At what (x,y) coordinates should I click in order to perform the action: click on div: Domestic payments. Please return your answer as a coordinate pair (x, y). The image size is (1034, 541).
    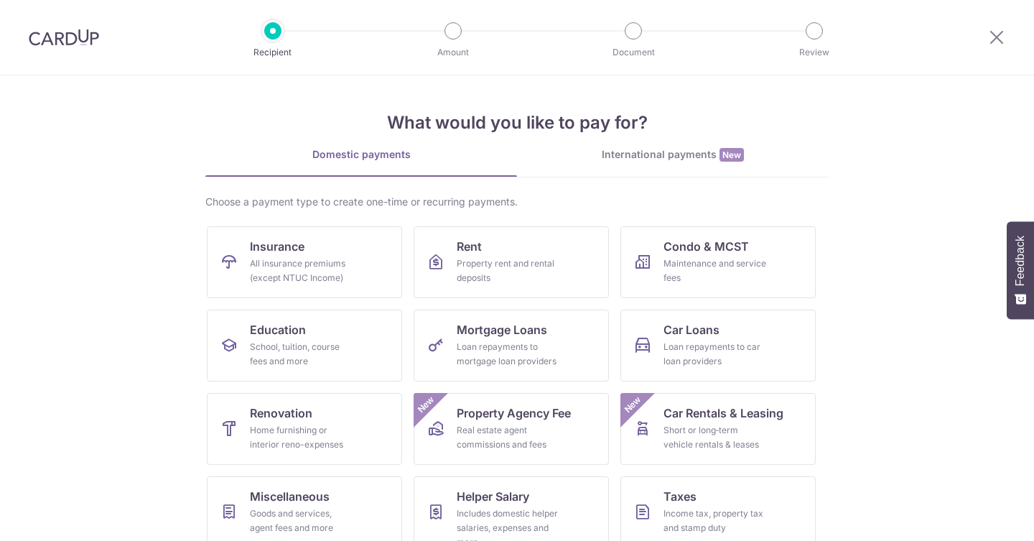
    Looking at the image, I should click on (361, 154).